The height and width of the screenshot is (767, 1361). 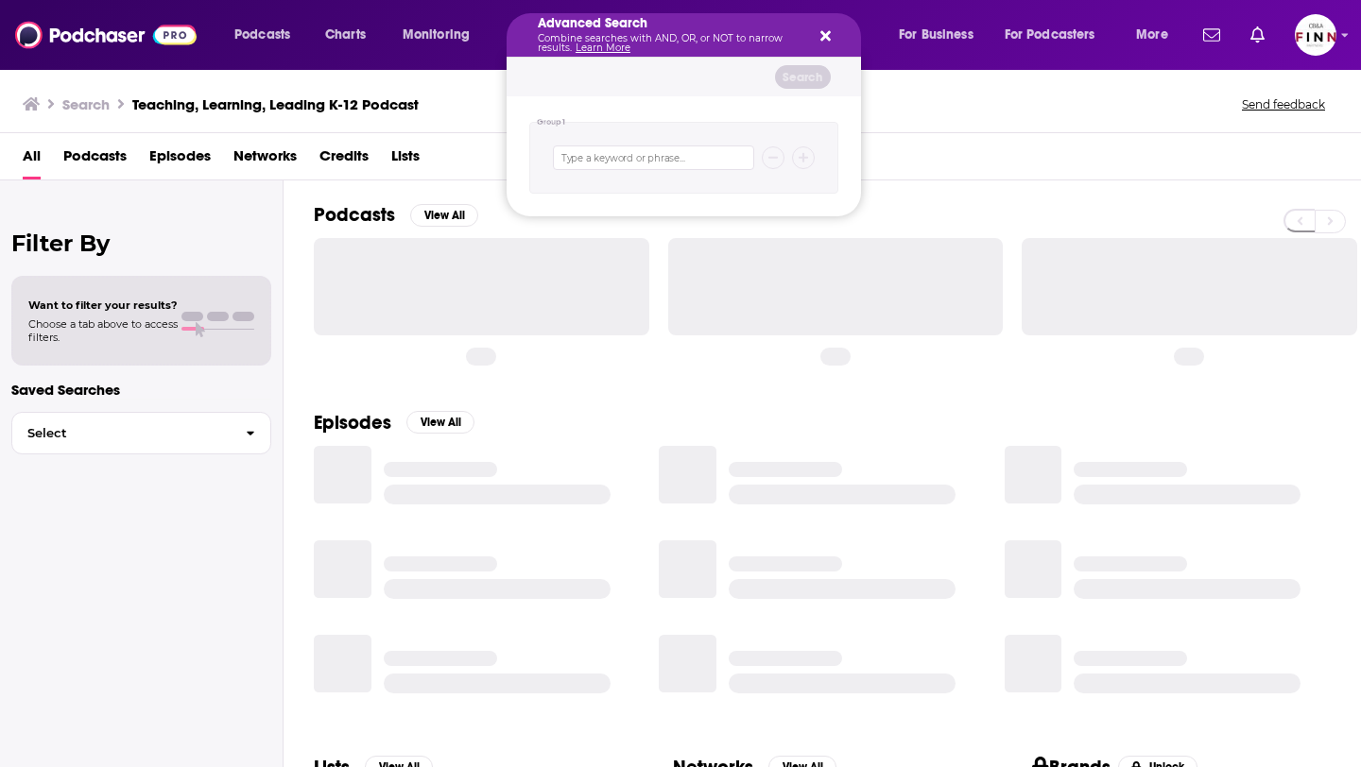 I want to click on span: Charts, so click(x=345, y=35).